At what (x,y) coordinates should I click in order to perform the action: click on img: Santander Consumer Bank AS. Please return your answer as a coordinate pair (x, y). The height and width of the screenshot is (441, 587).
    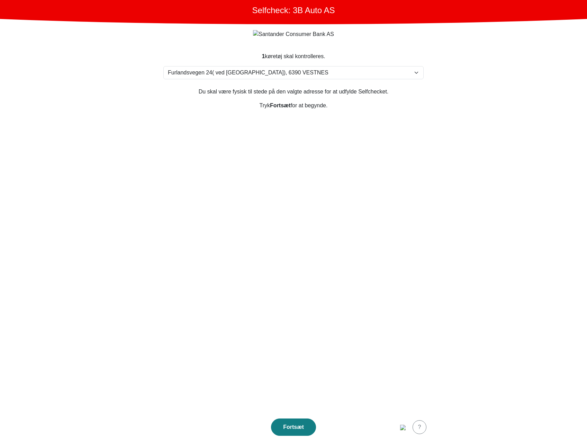
    Looking at the image, I should click on (293, 34).